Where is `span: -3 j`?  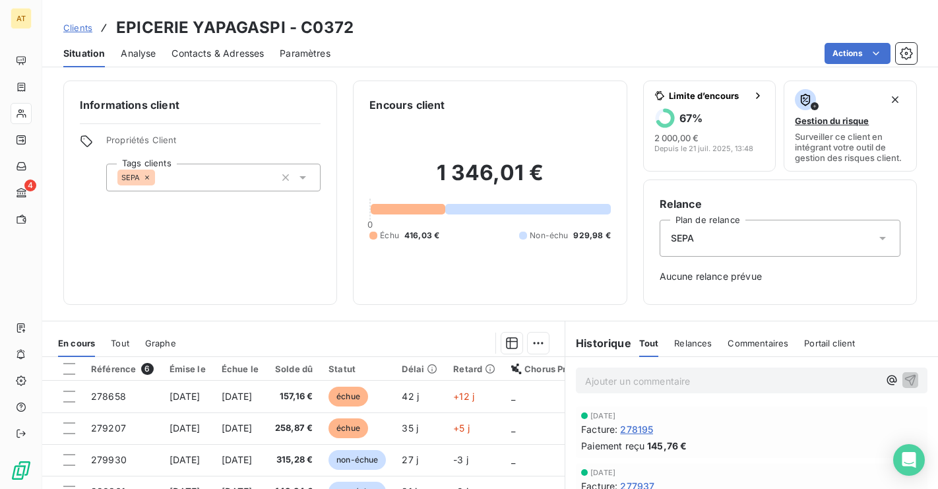 span: -3 j is located at coordinates (460, 459).